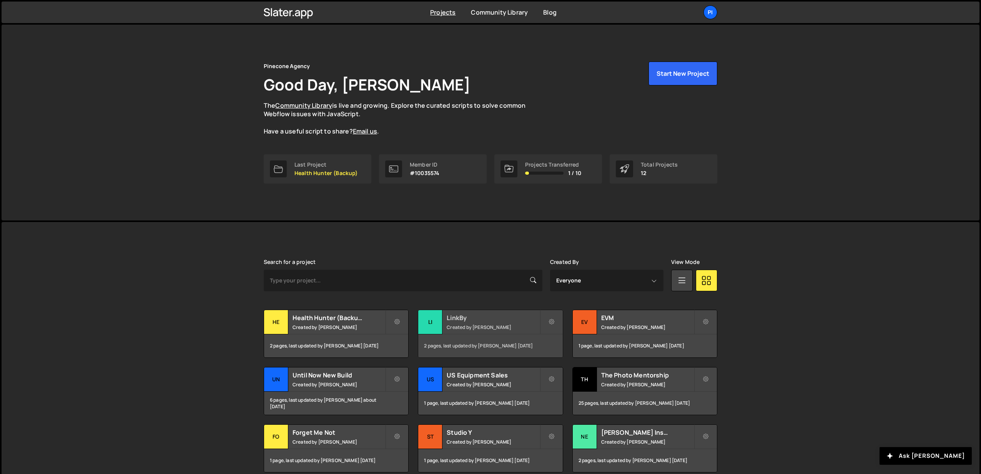 The width and height of the screenshot is (981, 474). What do you see at coordinates (402, 118) in the screenshot?
I see `p: The is live and growing. Explore the curated scripts to solve common Webflow issues with JavaScri...` at bounding box center [402, 118].